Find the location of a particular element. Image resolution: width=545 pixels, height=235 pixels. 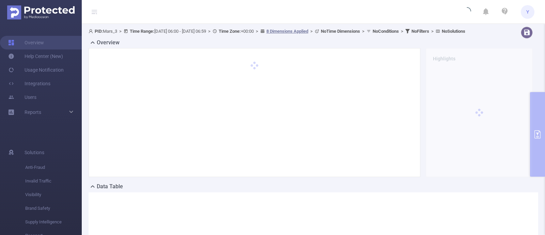

span: Anti-Fraud is located at coordinates (53, 167).